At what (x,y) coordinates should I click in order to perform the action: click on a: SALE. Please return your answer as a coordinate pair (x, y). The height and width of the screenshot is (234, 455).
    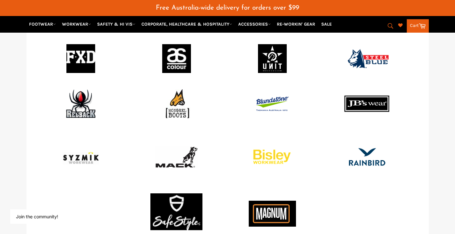
    Looking at the image, I should click on (327, 24).